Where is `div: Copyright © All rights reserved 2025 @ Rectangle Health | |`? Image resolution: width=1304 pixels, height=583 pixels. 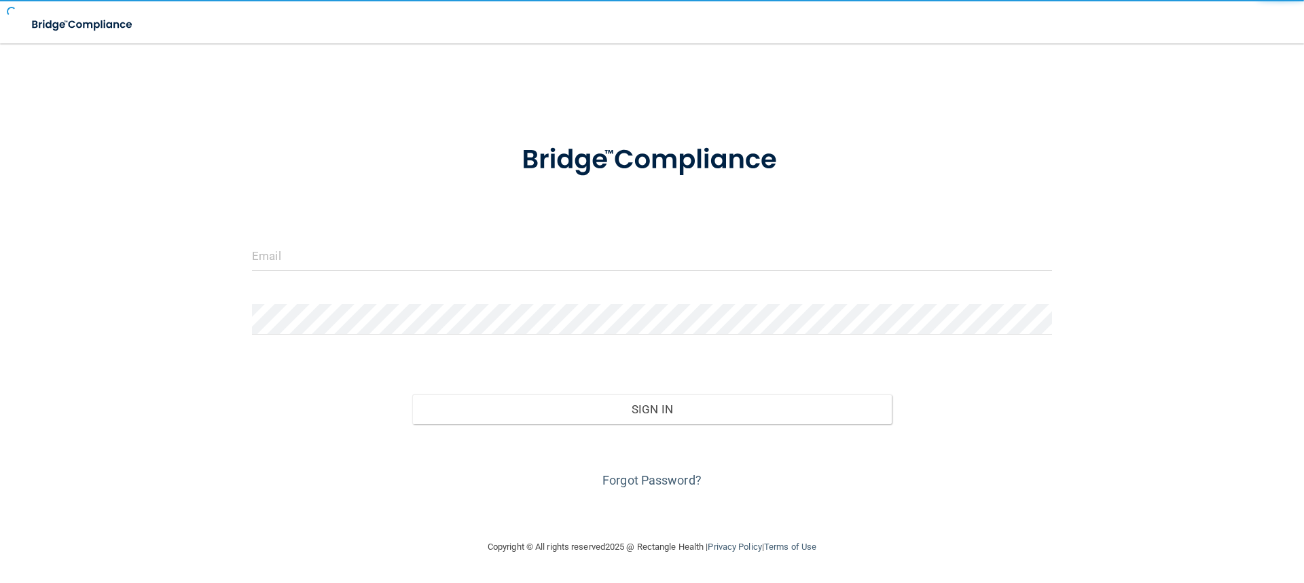
div: Copyright © All rights reserved 2025 @ Rectangle Health | | is located at coordinates (652, 547).